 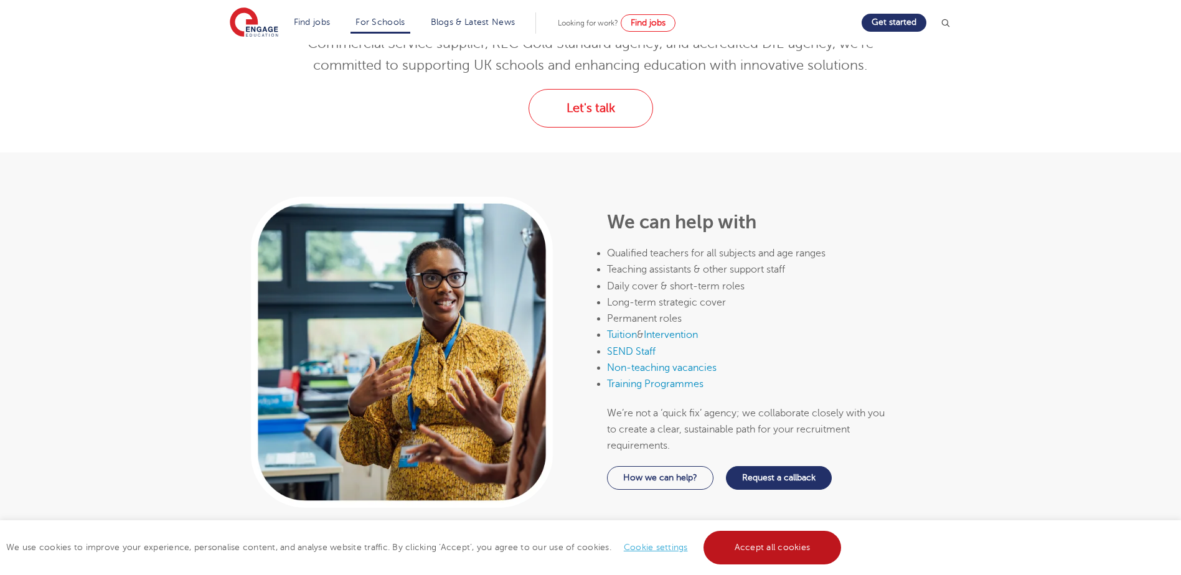 I want to click on a: Cookie settings, so click(x=655, y=547).